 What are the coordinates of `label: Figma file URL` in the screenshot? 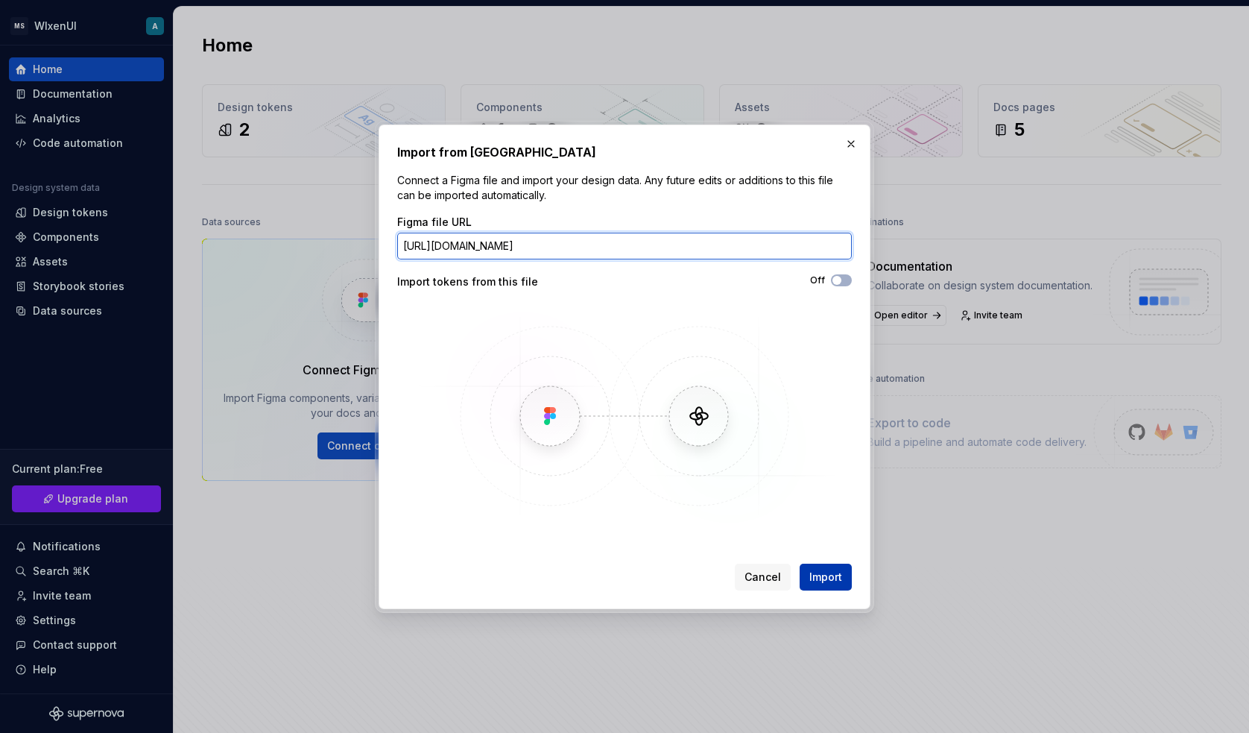 It's located at (435, 222).